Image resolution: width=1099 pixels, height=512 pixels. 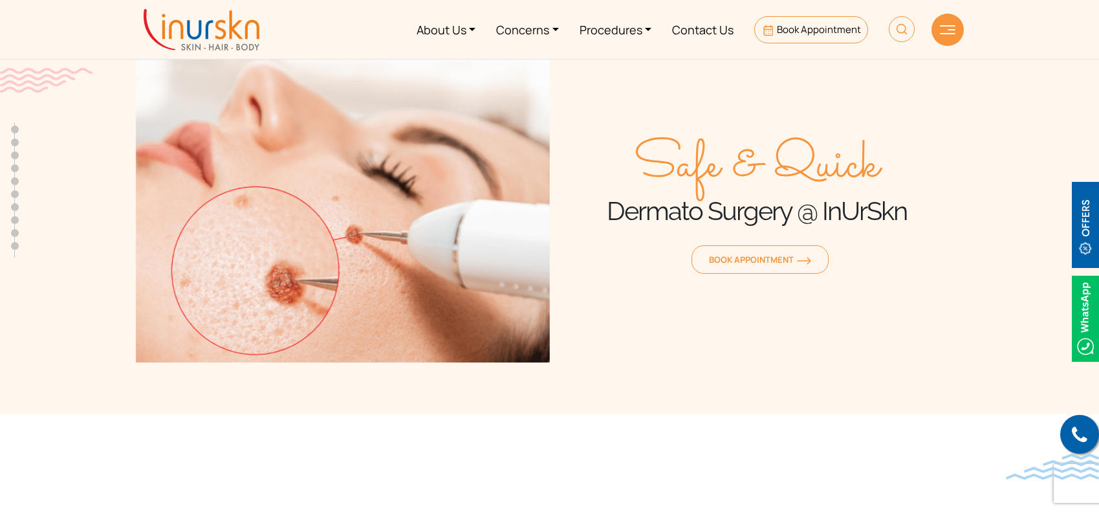 What do you see at coordinates (1053, 467) in the screenshot?
I see `img: bluewave` at bounding box center [1053, 467].